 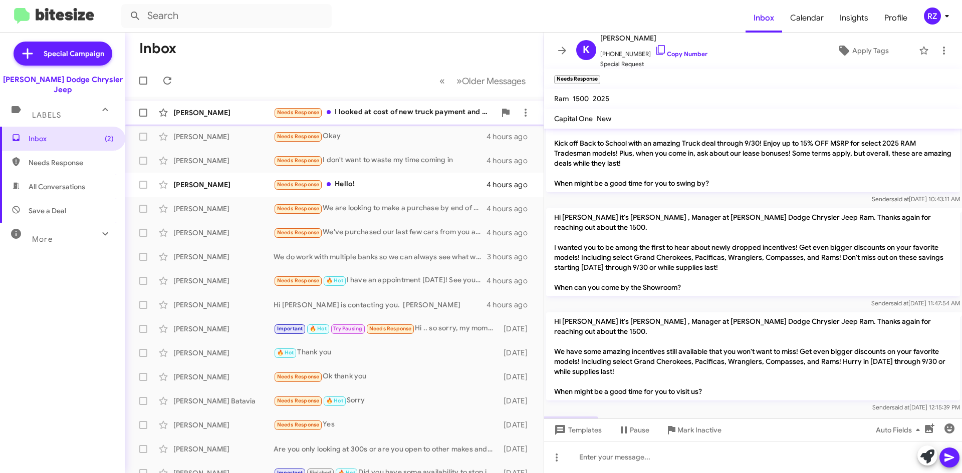 I want to click on span: Capital One, so click(x=573, y=119).